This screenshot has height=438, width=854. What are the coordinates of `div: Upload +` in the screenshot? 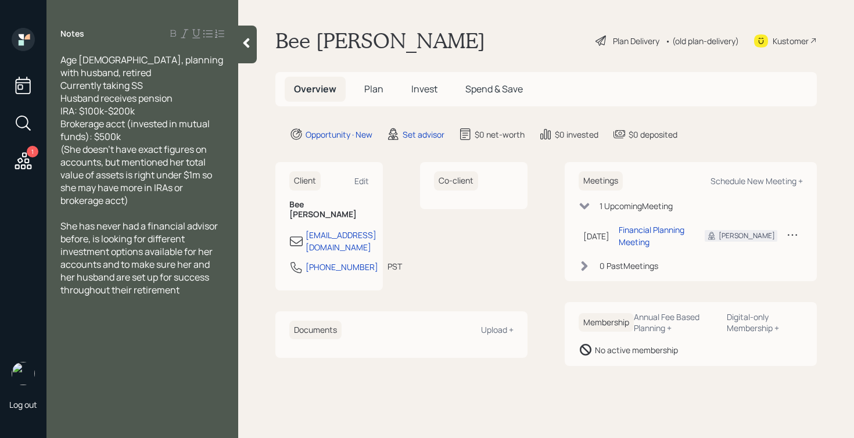 It's located at (497, 329).